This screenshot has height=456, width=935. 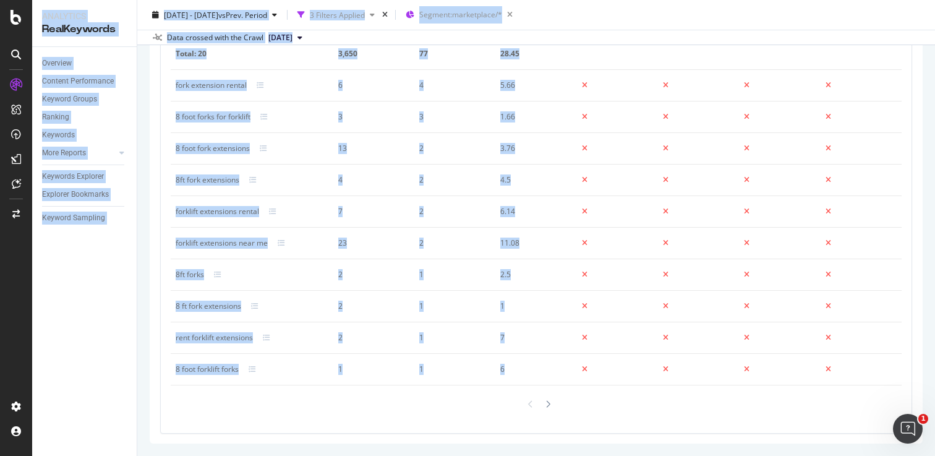 What do you see at coordinates (85, 81) in the screenshot?
I see `a: Content Performance` at bounding box center [85, 81].